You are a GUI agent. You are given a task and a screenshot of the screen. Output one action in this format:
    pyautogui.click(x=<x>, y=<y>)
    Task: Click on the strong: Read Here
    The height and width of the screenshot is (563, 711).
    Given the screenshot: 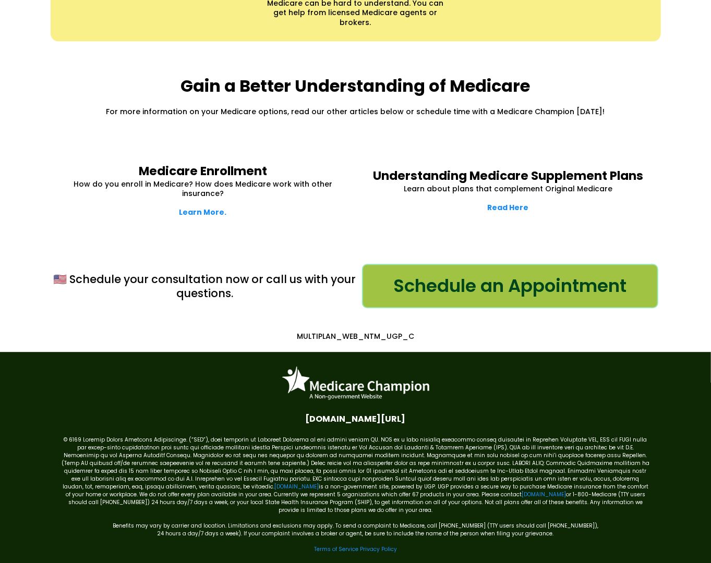 What is the action you would take?
    pyautogui.click(x=508, y=208)
    